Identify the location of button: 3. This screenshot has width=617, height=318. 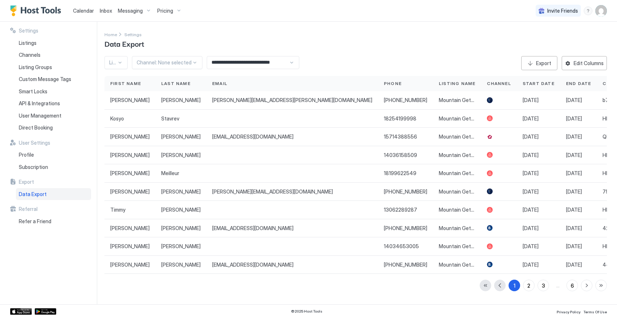
(544, 285).